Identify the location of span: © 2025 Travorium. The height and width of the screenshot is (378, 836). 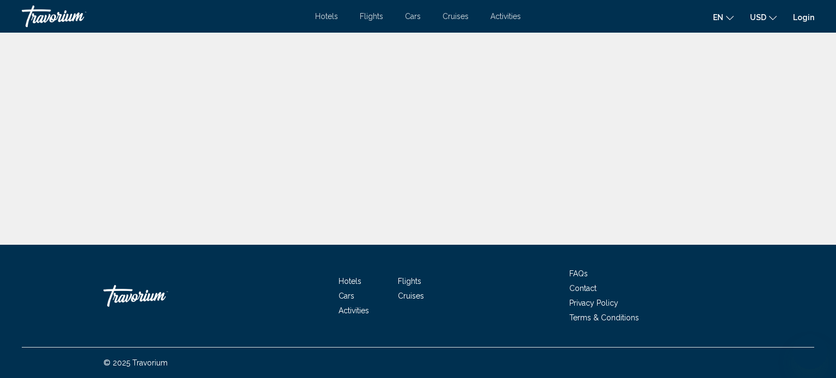
(135, 363).